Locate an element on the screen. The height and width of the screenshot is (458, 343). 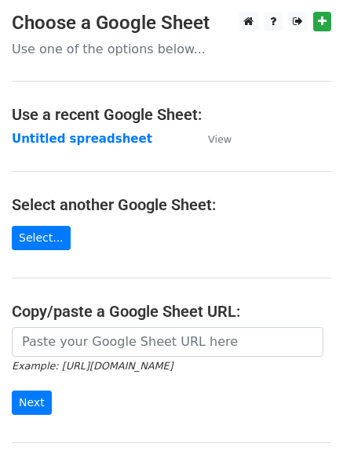
strong: Untitled spreadsheet is located at coordinates (82, 139).